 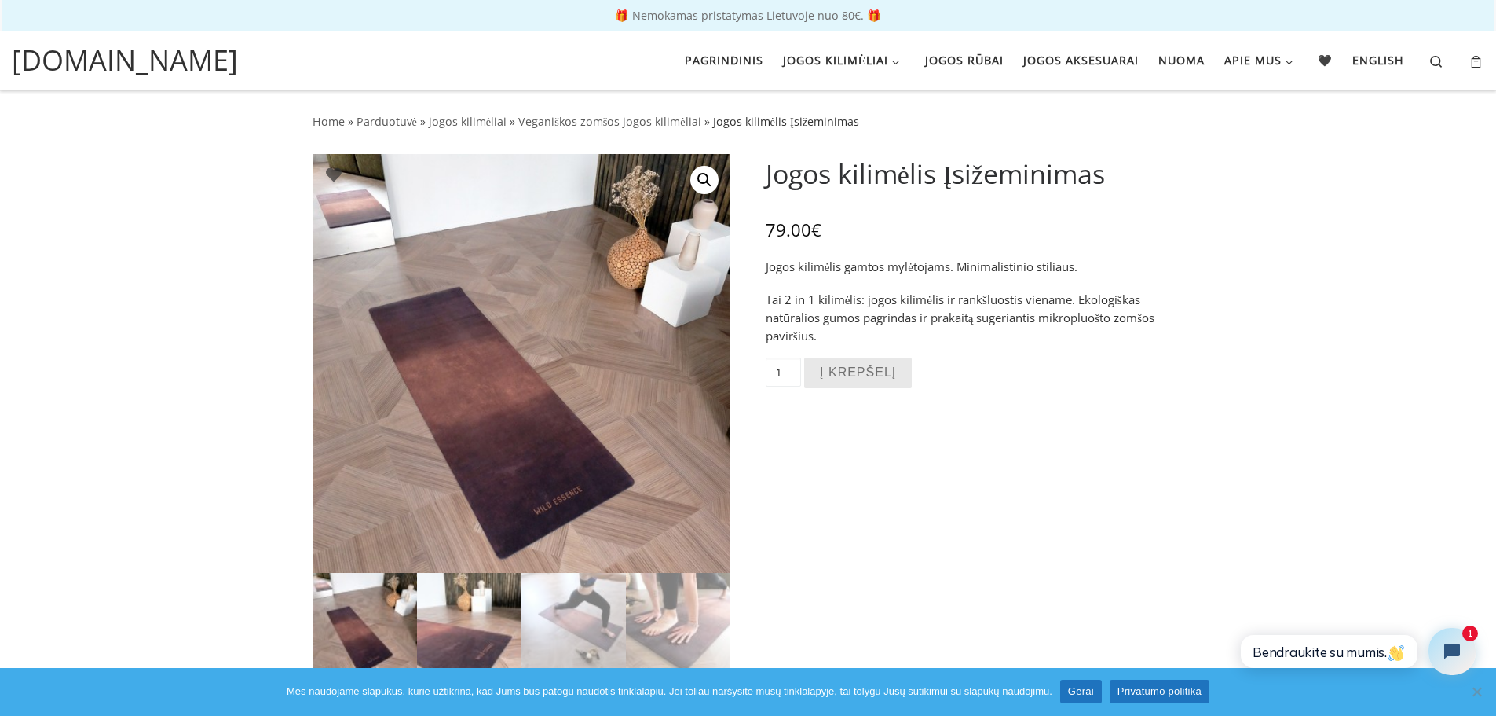 What do you see at coordinates (1378, 58) in the screenshot?
I see `span: English` at bounding box center [1378, 58].